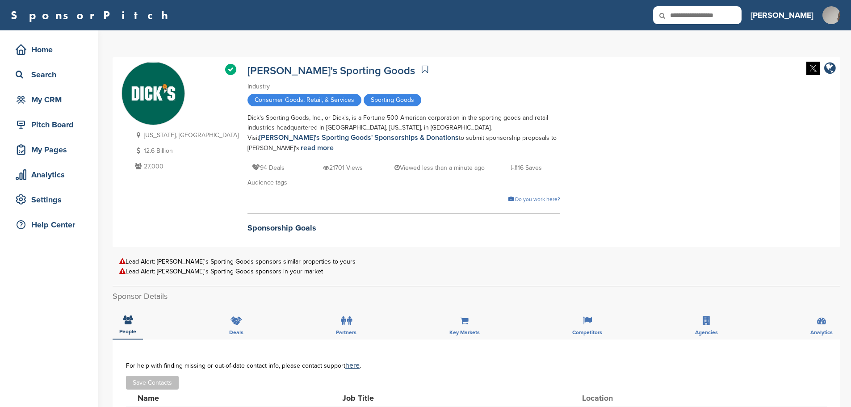 The image size is (851, 407). Describe the element at coordinates (153, 94) in the screenshot. I see `img: Sponsorpitch & Dick's Sporting Goods` at that location.